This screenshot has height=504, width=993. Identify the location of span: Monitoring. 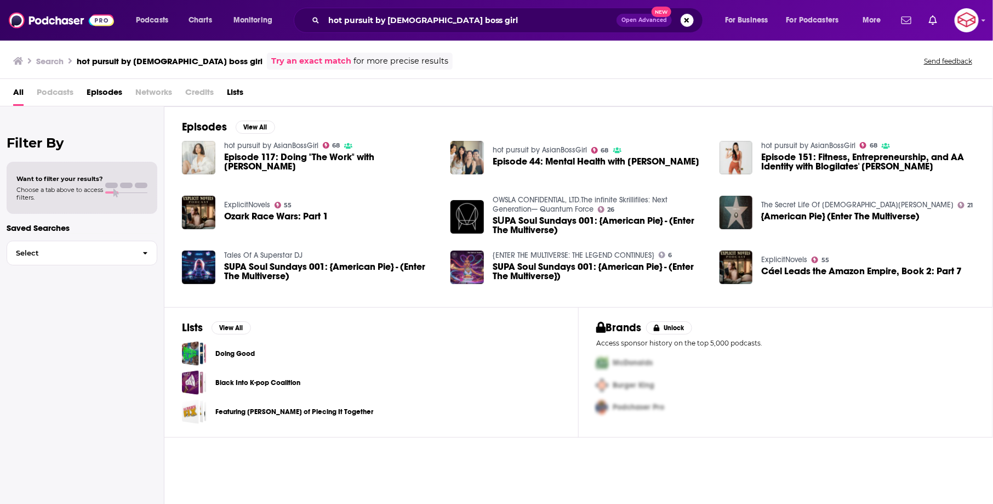
(253, 20).